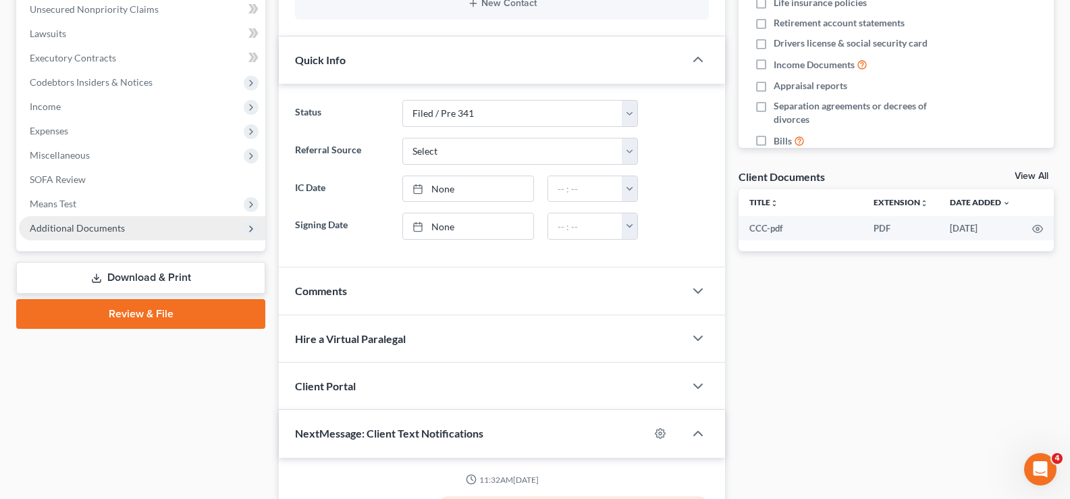 This screenshot has height=499, width=1070. Describe the element at coordinates (868, 113) in the screenshot. I see `span: Separation agreements or decrees of divorces` at that location.